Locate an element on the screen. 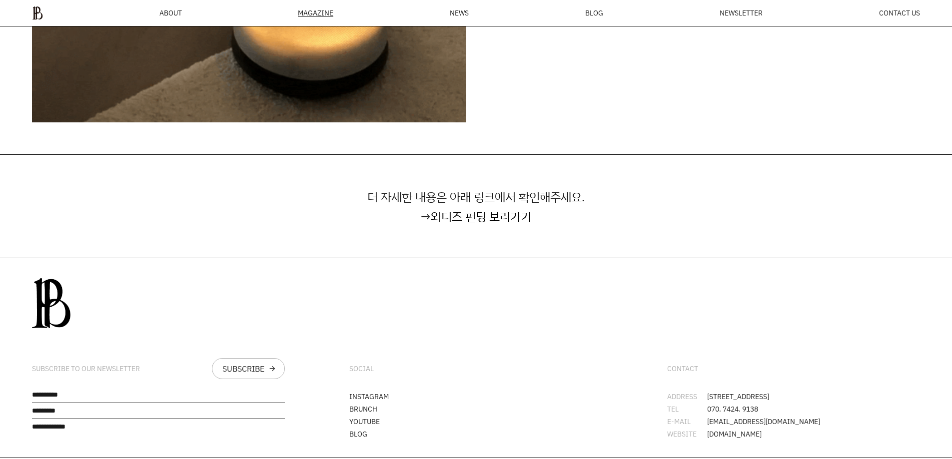 The height and width of the screenshot is (459, 952). a: 와디즈 펀딩 보러가기 is located at coordinates (481, 216).